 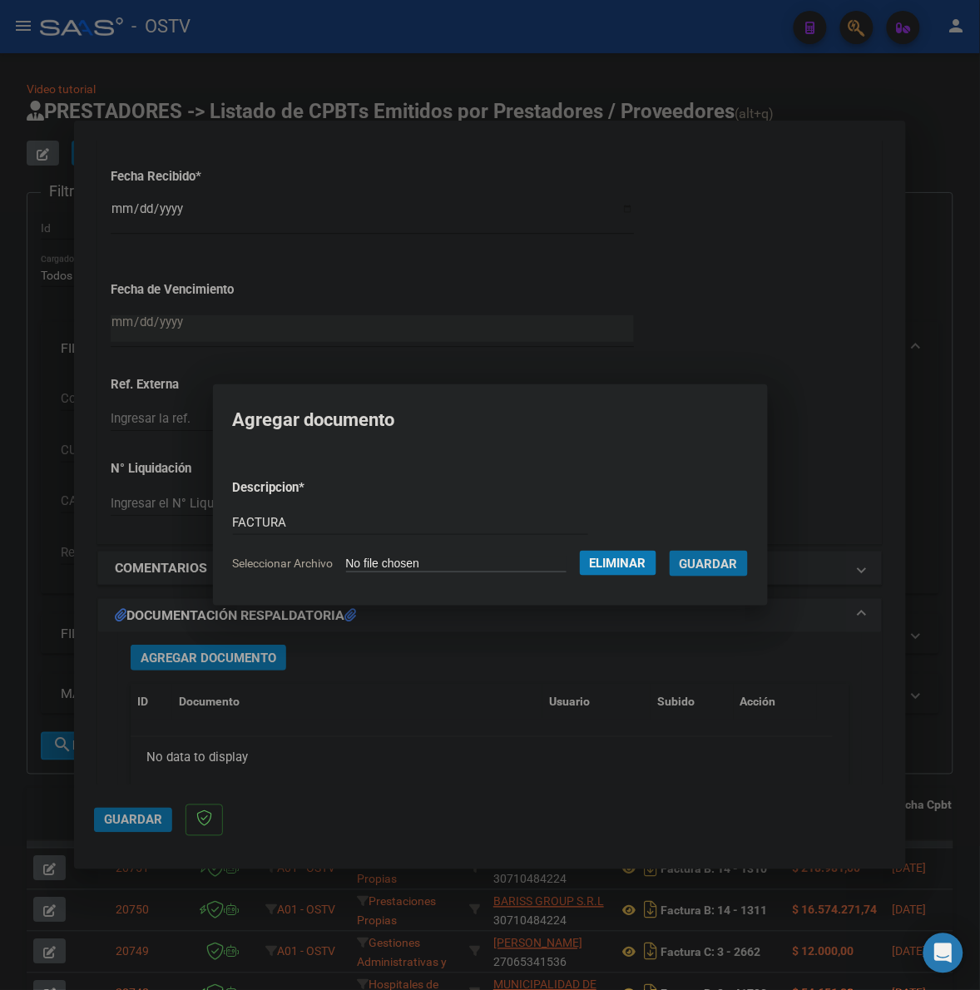 What do you see at coordinates (944, 954) in the screenshot?
I see `div: Open Intercom Messenger` at bounding box center [944, 954].